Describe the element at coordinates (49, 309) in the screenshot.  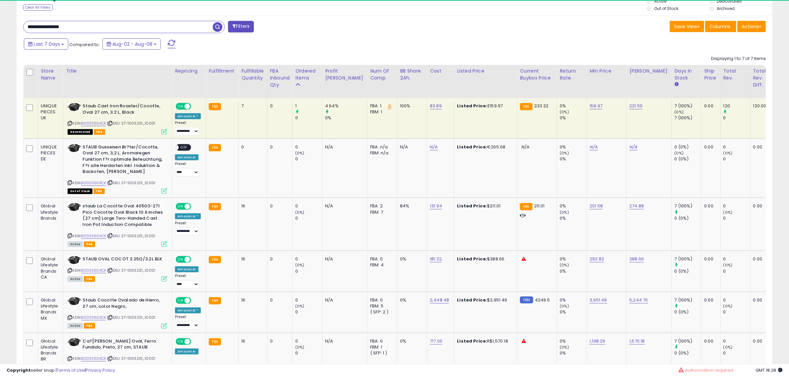
I see `div: Global Lifestyle Brands MX` at that location.